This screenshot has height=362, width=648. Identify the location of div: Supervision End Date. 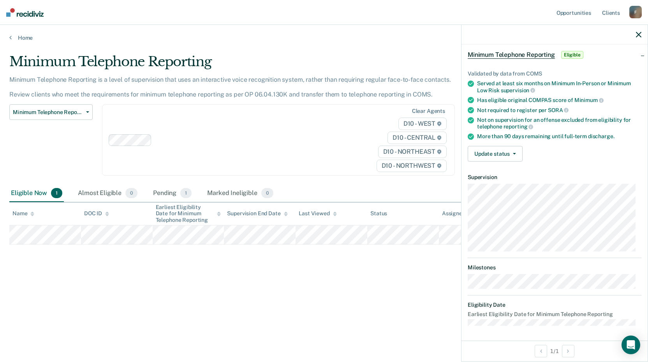
(257, 213).